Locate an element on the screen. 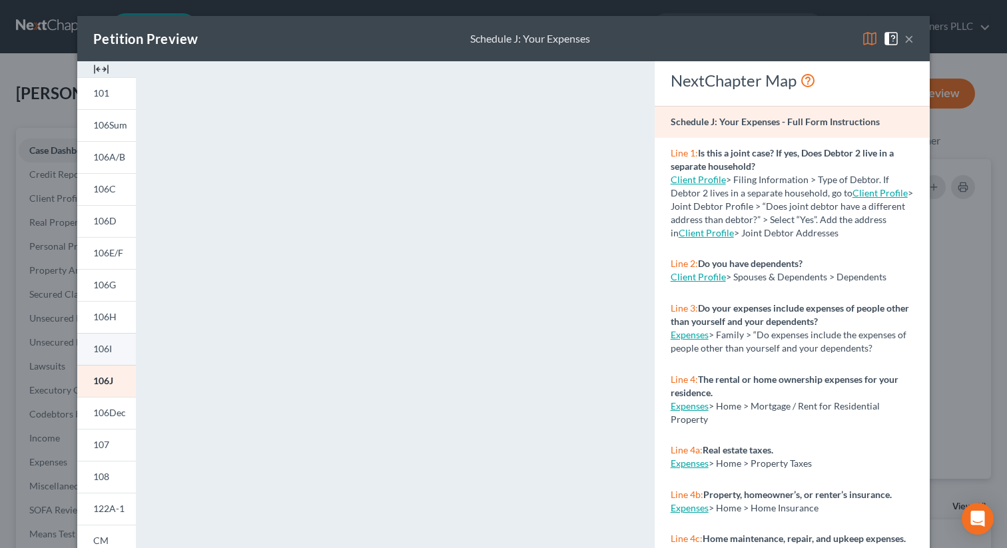 The image size is (1007, 548). span: 108 is located at coordinates (101, 476).